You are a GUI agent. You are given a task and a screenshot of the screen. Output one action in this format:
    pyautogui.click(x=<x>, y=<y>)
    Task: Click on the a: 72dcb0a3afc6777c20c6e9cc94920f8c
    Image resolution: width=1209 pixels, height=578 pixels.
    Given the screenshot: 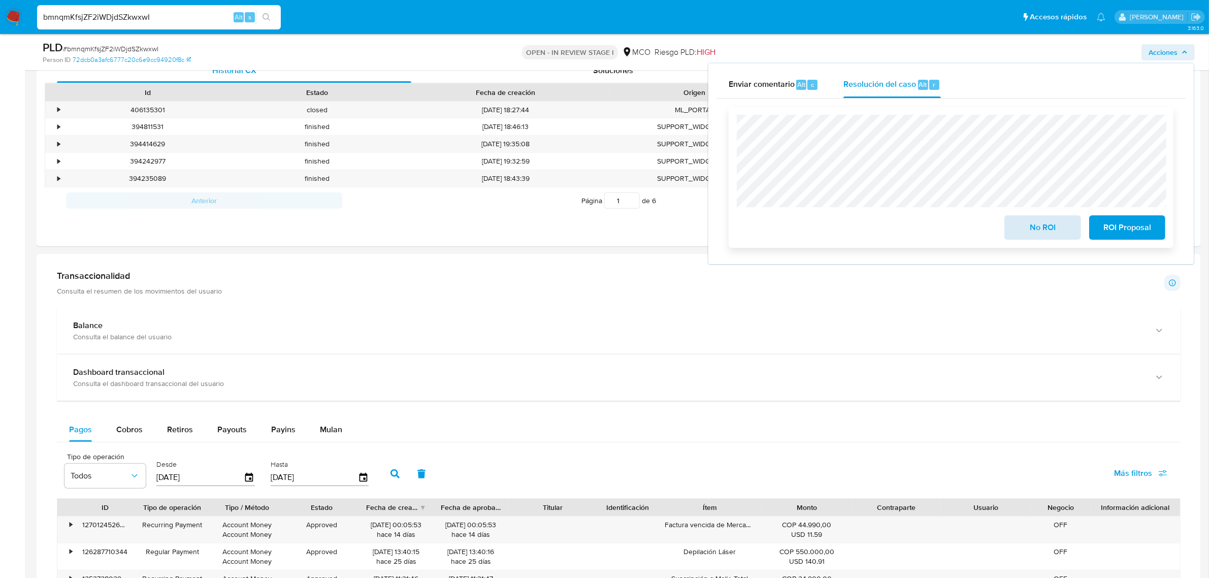 What is the action you would take?
    pyautogui.click(x=132, y=60)
    